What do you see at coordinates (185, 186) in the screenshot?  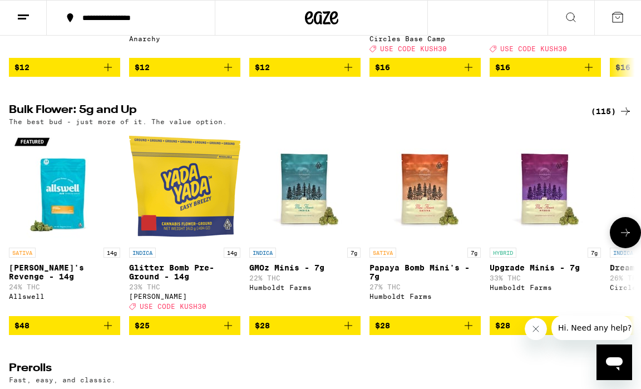 I see `img: Yada Yada - Glitter Bomb Pre-Ground - 14g` at bounding box center [185, 186].